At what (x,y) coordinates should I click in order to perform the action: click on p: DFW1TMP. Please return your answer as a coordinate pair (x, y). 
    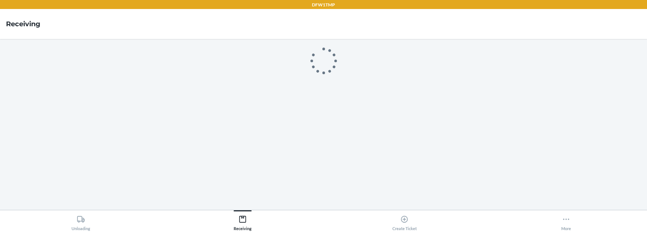
    Looking at the image, I should click on (323, 5).